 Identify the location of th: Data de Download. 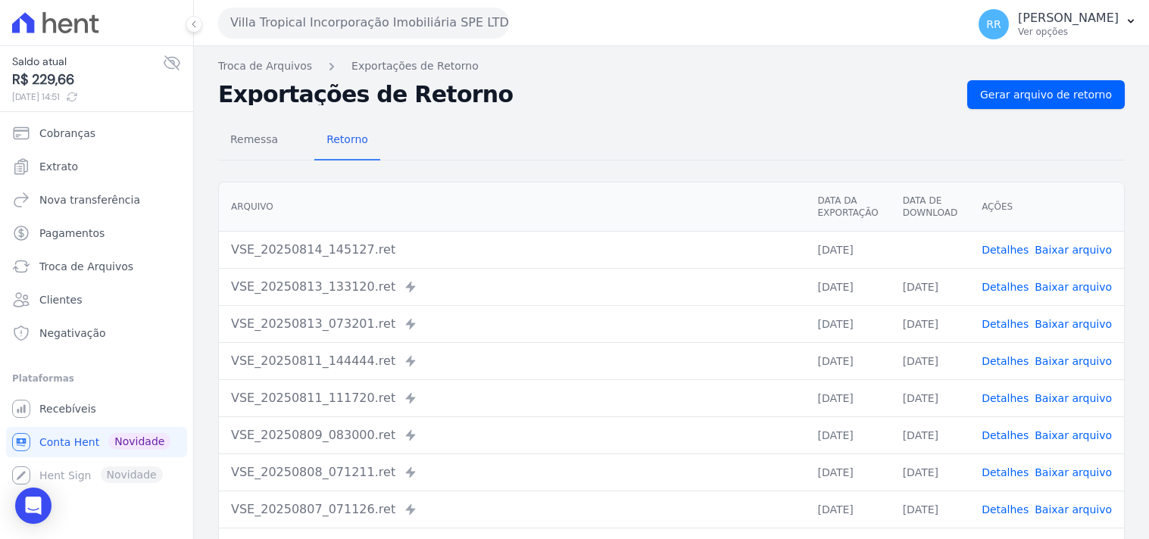
(930, 207).